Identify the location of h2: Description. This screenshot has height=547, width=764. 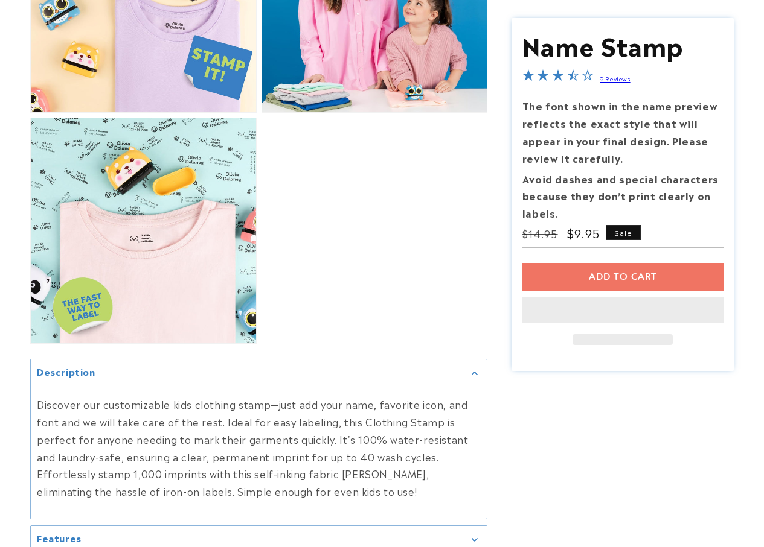
(66, 372).